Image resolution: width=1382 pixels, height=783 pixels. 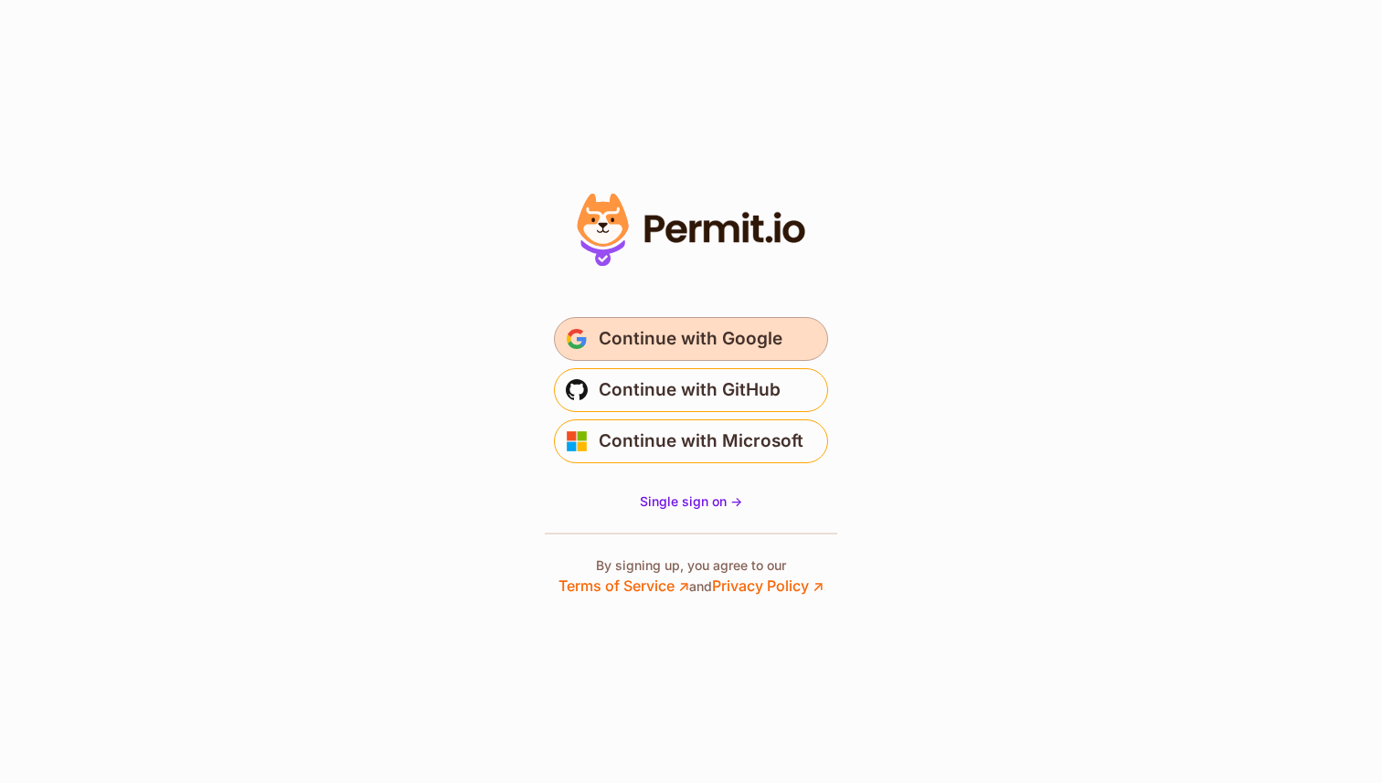 I want to click on span: Continue with Google, so click(x=690, y=339).